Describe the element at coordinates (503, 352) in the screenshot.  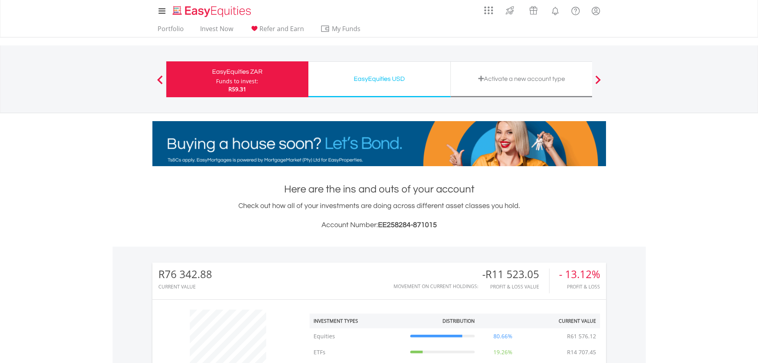
I see `td: 19.26%` at that location.